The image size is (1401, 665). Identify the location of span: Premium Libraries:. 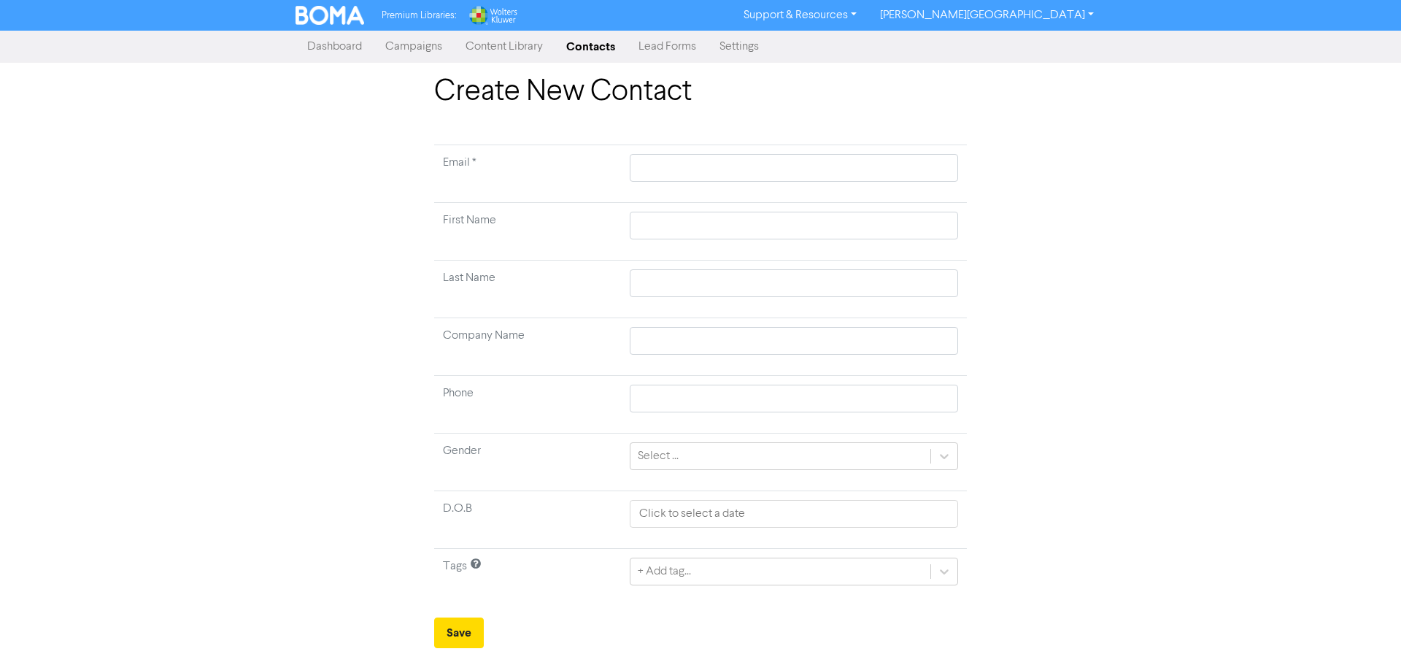
(419, 15).